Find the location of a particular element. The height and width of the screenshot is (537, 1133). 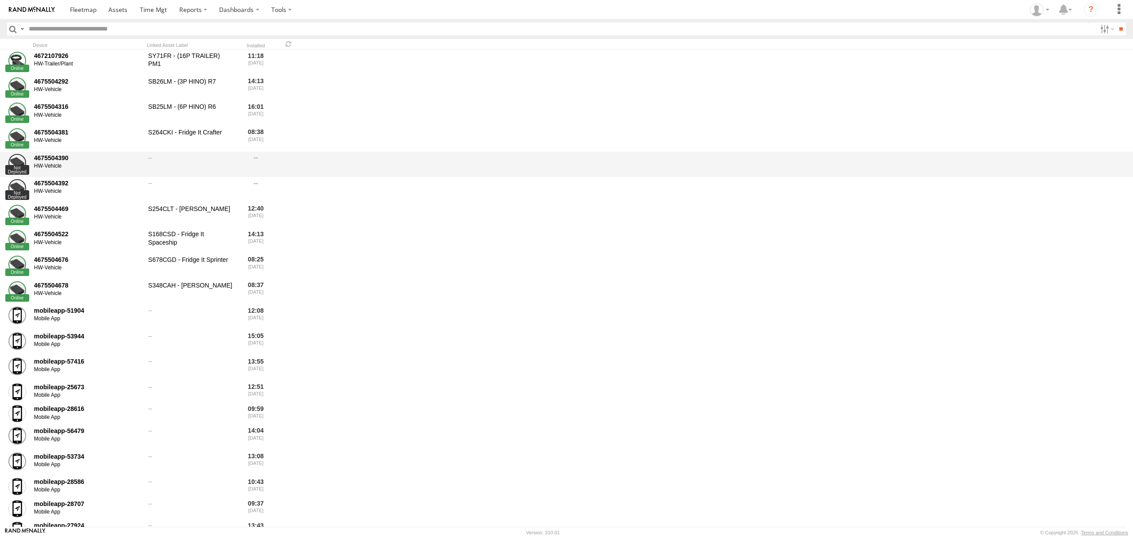

div: mobileapp-56479 is located at coordinates (88, 431).